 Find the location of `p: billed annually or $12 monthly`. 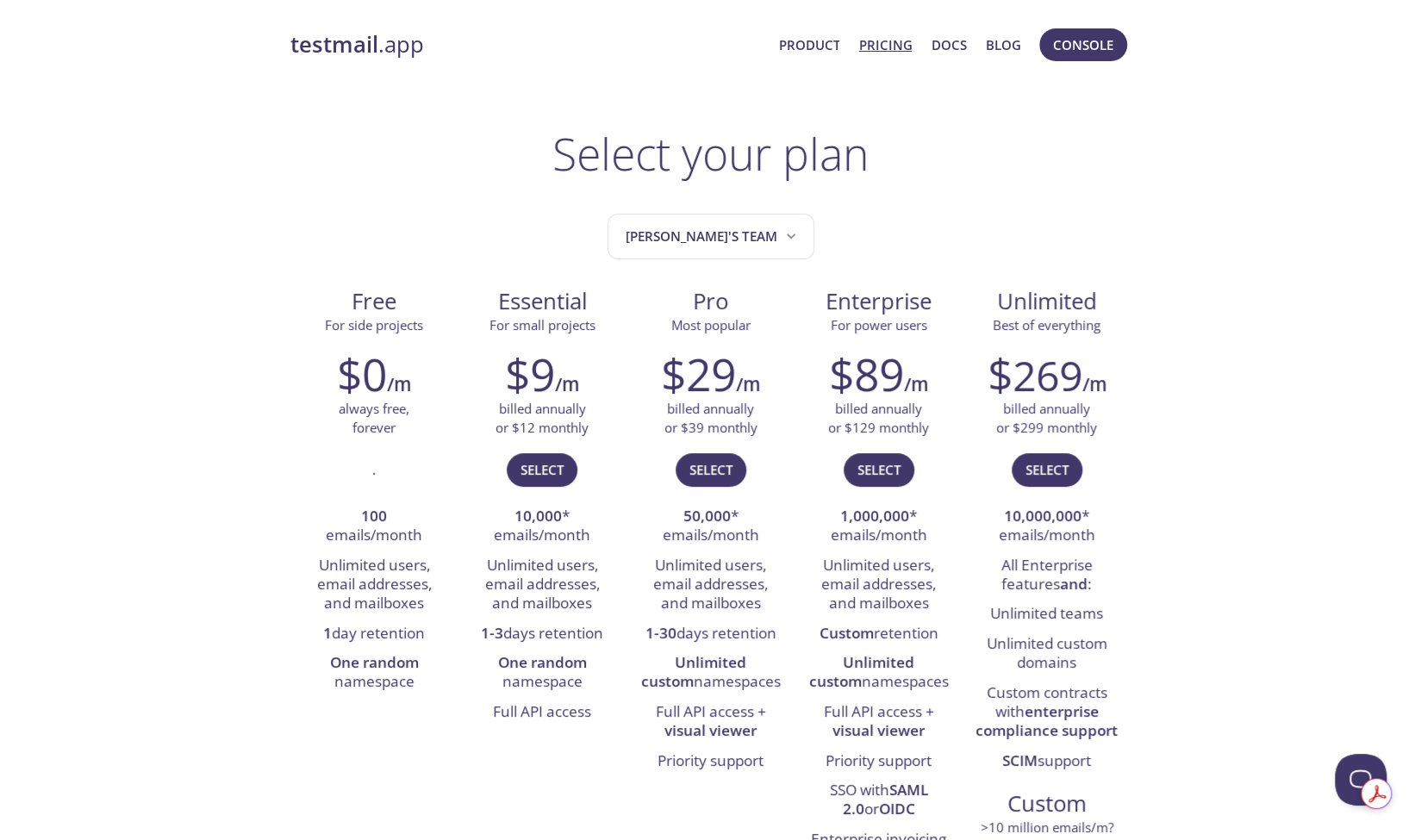

p: billed annually or $12 monthly is located at coordinates (542, 418).